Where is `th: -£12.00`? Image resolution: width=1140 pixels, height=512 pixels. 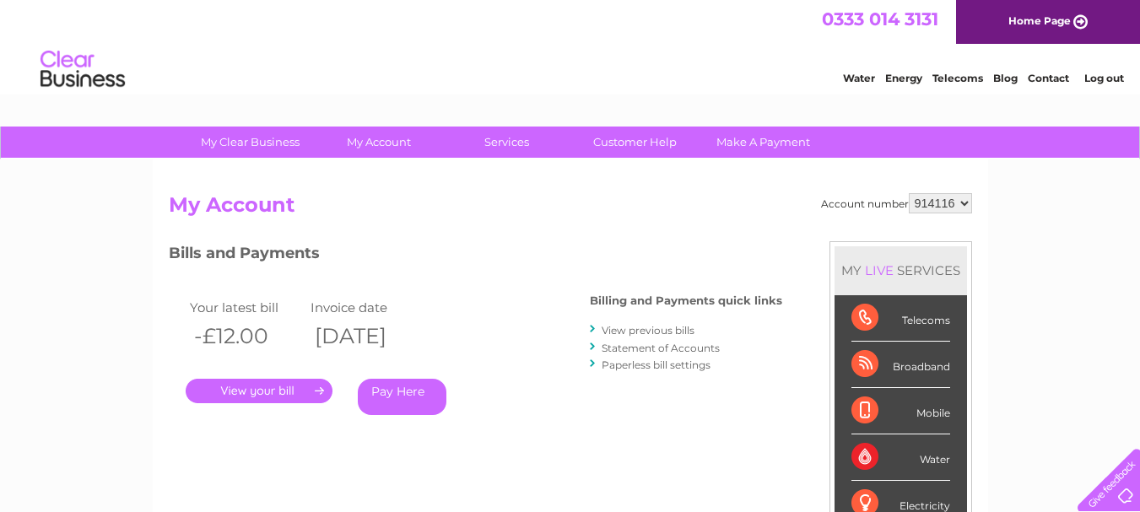 th: -£12.00 is located at coordinates (246, 336).